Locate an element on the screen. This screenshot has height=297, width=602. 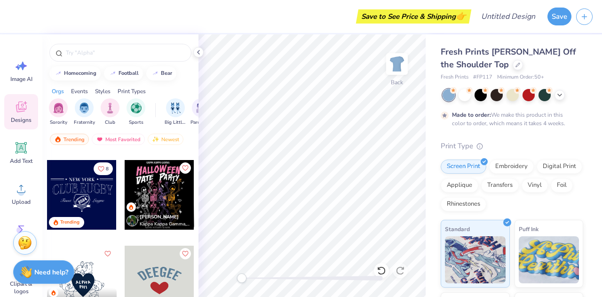
div: filter for Club is located at coordinates (110, 112).